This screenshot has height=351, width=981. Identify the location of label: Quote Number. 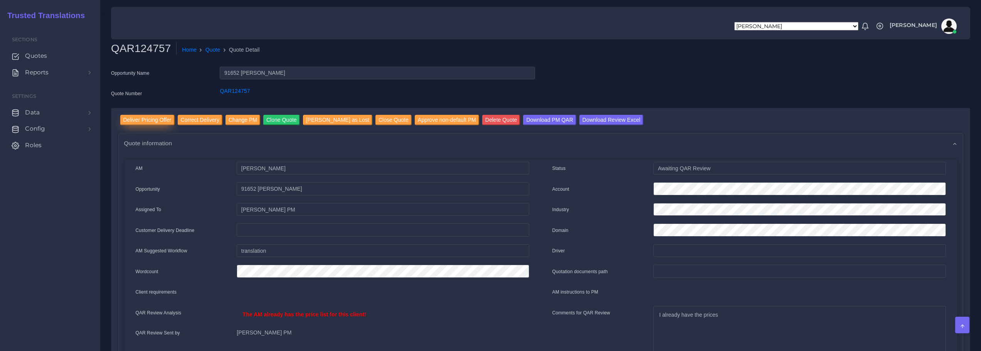
(126, 94).